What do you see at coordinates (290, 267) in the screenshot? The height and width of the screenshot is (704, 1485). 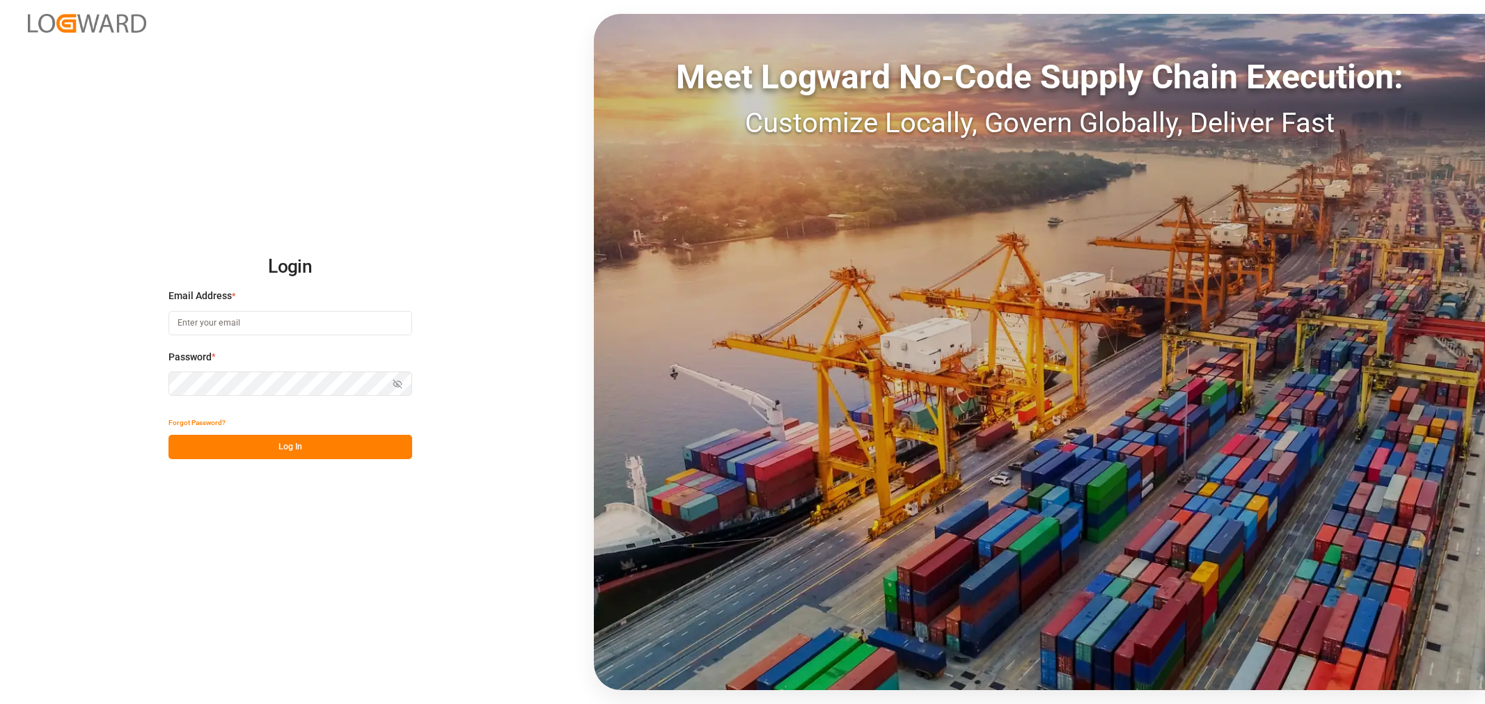 I see `h2: Login` at bounding box center [290, 267].